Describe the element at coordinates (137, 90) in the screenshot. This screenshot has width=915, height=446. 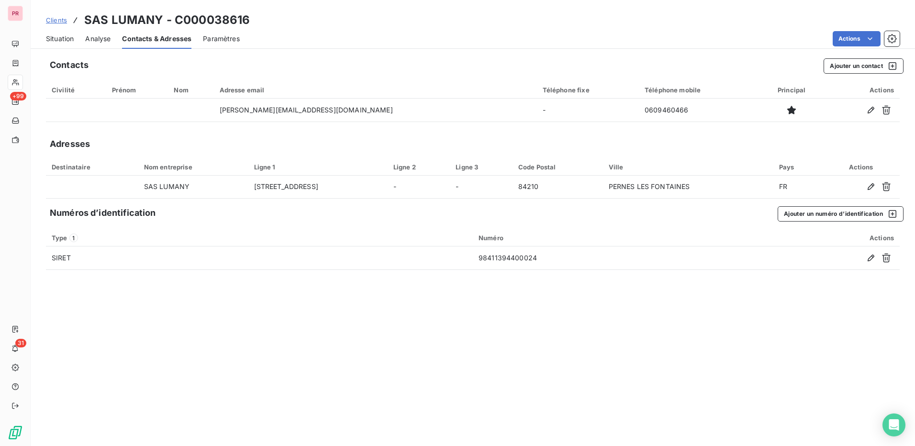
I see `div: Prénom` at that location.